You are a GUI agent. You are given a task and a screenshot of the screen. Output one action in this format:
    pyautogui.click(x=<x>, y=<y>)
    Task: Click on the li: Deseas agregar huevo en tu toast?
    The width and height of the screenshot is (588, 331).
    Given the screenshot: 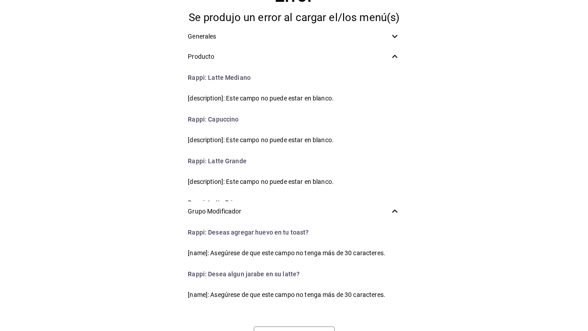 What is the action you would take?
    pyautogui.click(x=294, y=233)
    